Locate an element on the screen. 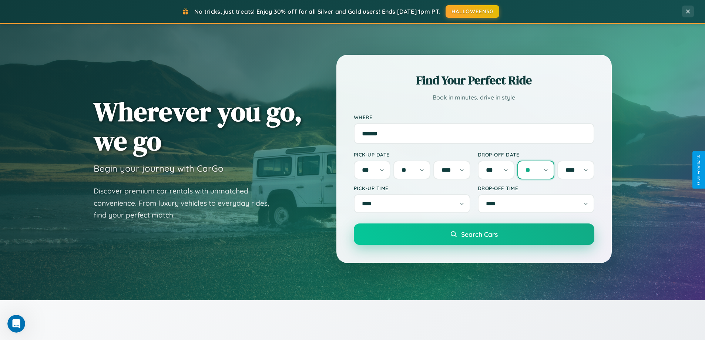 The height and width of the screenshot is (340, 705). div: Give Feedback is located at coordinates (699, 170).